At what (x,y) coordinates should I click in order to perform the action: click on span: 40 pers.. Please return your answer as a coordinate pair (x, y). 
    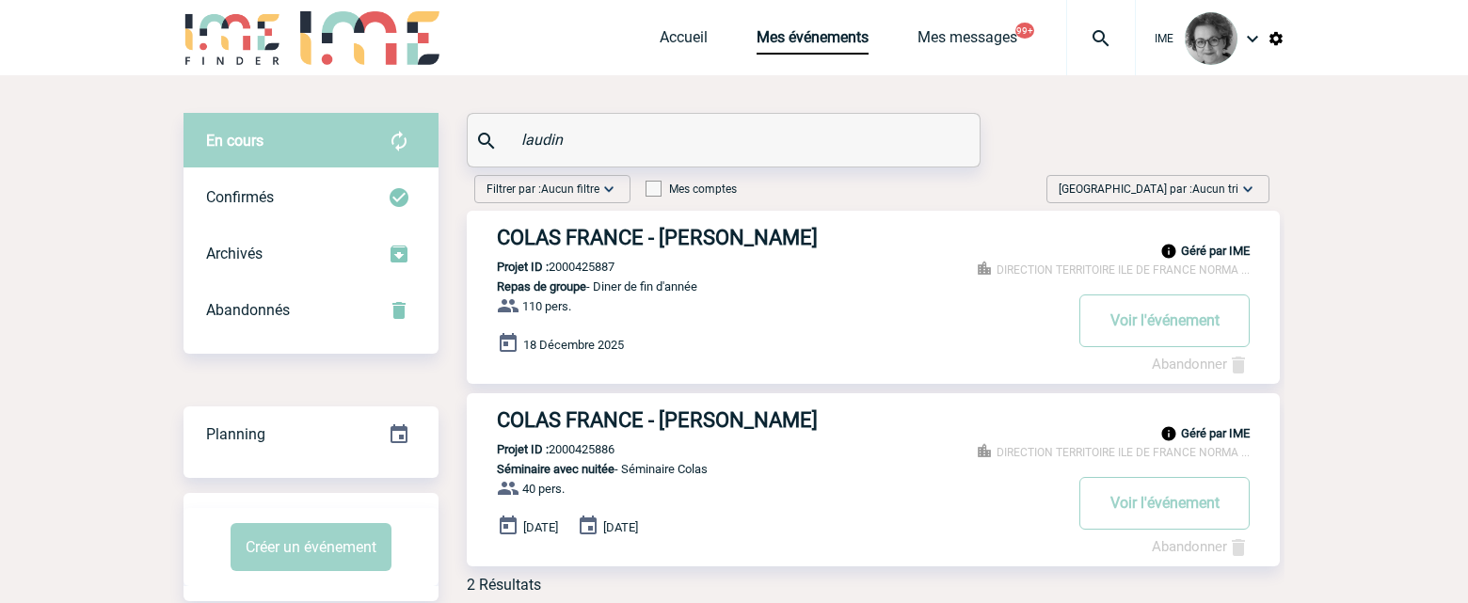
    Looking at the image, I should click on (543, 487).